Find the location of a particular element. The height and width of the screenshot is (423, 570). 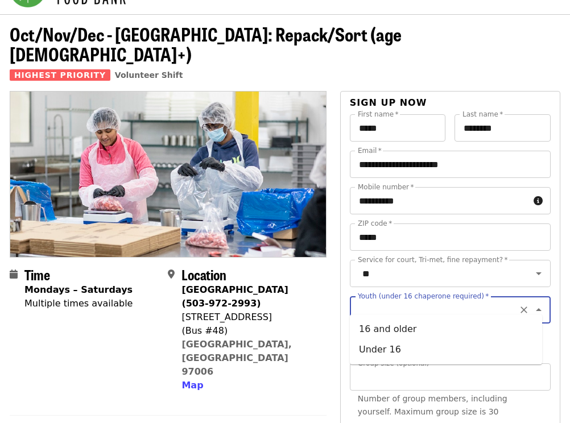

button: Close is located at coordinates (539, 310).